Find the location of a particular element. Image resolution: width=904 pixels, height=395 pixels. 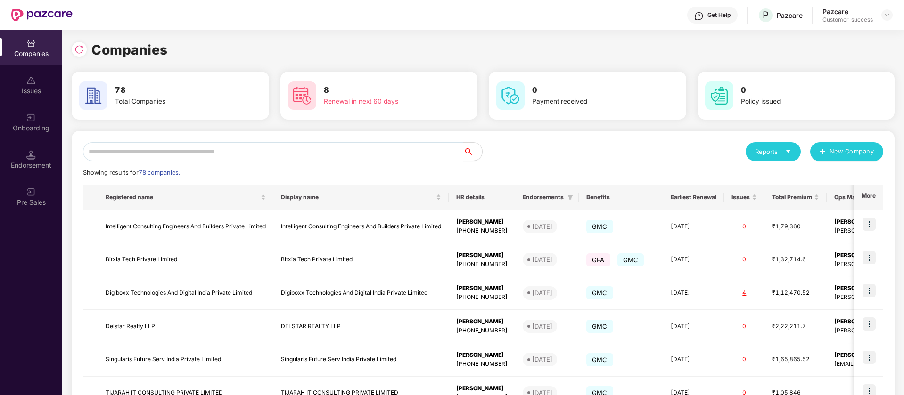

th: Issues is located at coordinates (744, 197).